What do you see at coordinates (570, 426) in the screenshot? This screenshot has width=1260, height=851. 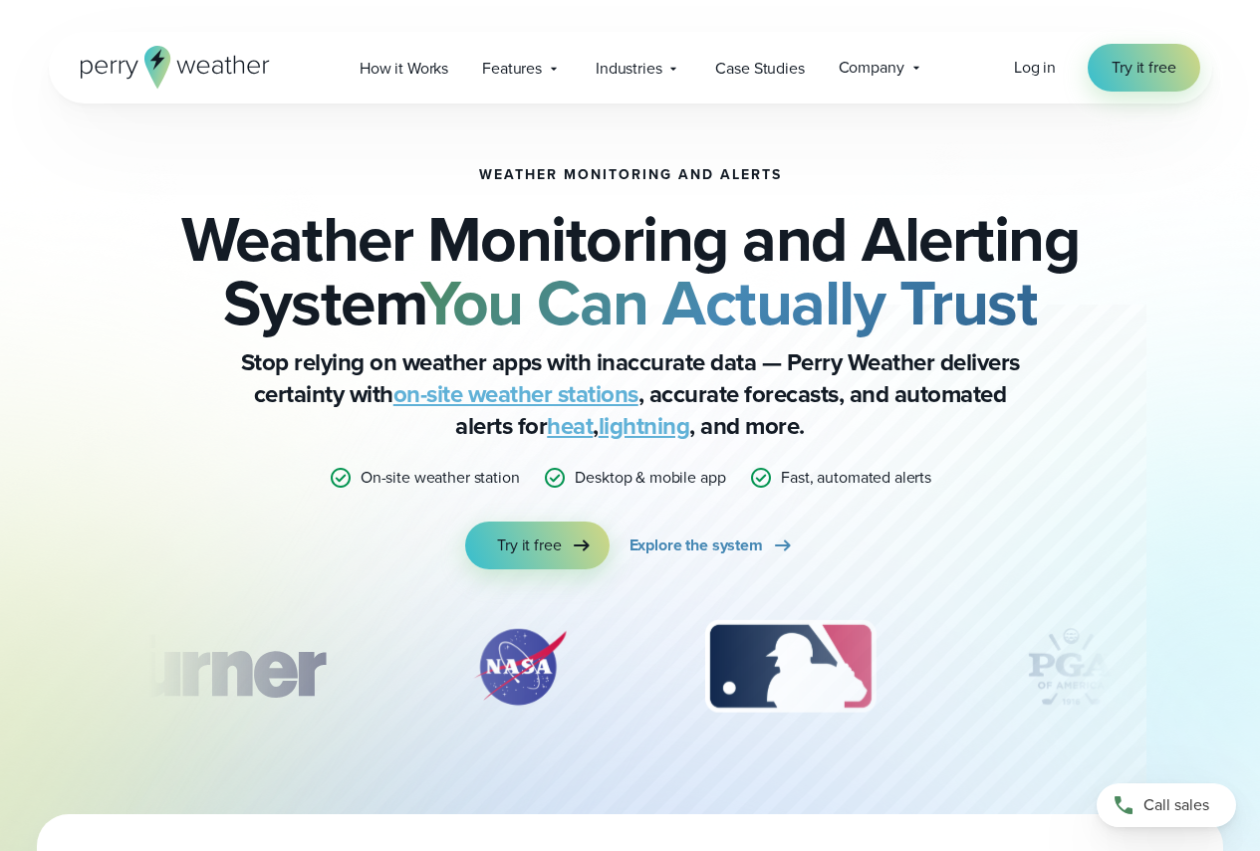 I see `a: heat` at bounding box center [570, 426].